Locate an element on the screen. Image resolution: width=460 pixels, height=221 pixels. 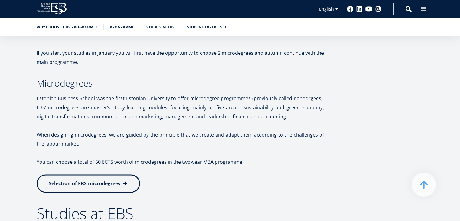
p: If you start your studies in January you will first have the opportunity to choose 2 microdegrees... is located at coordinates (180, 57).